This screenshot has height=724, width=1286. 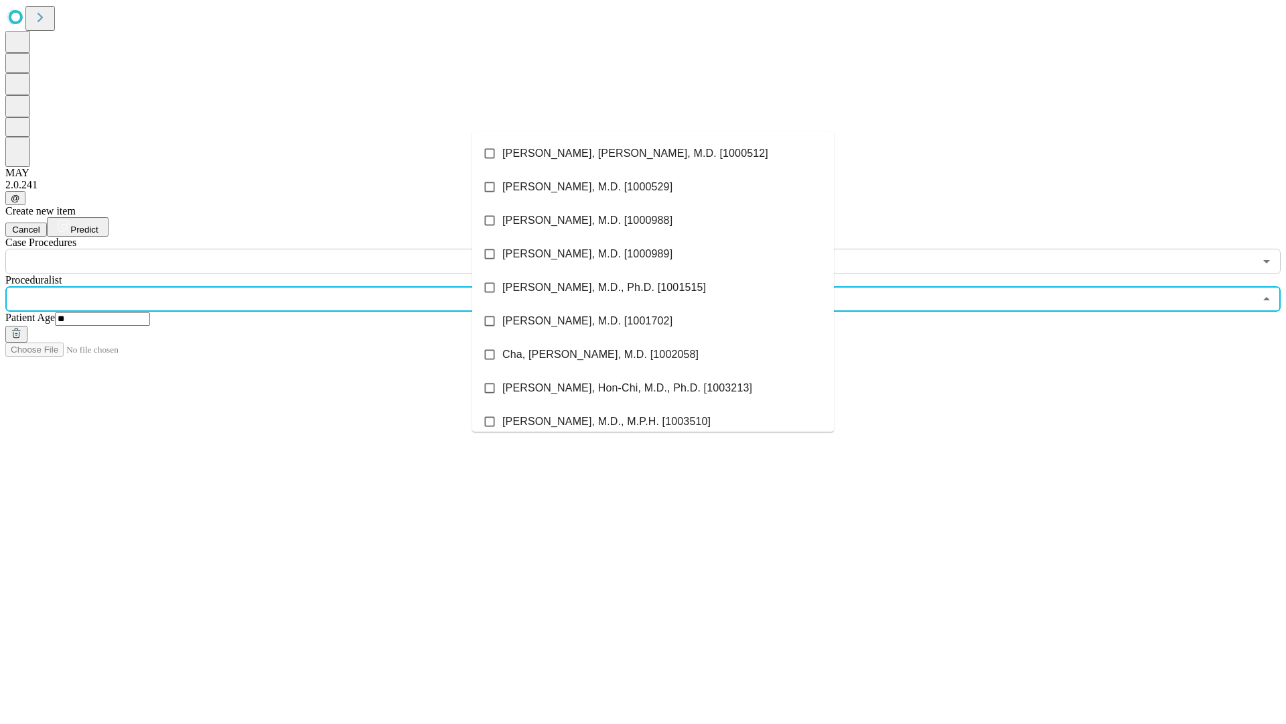 I want to click on button: Close, so click(x=1267, y=299).